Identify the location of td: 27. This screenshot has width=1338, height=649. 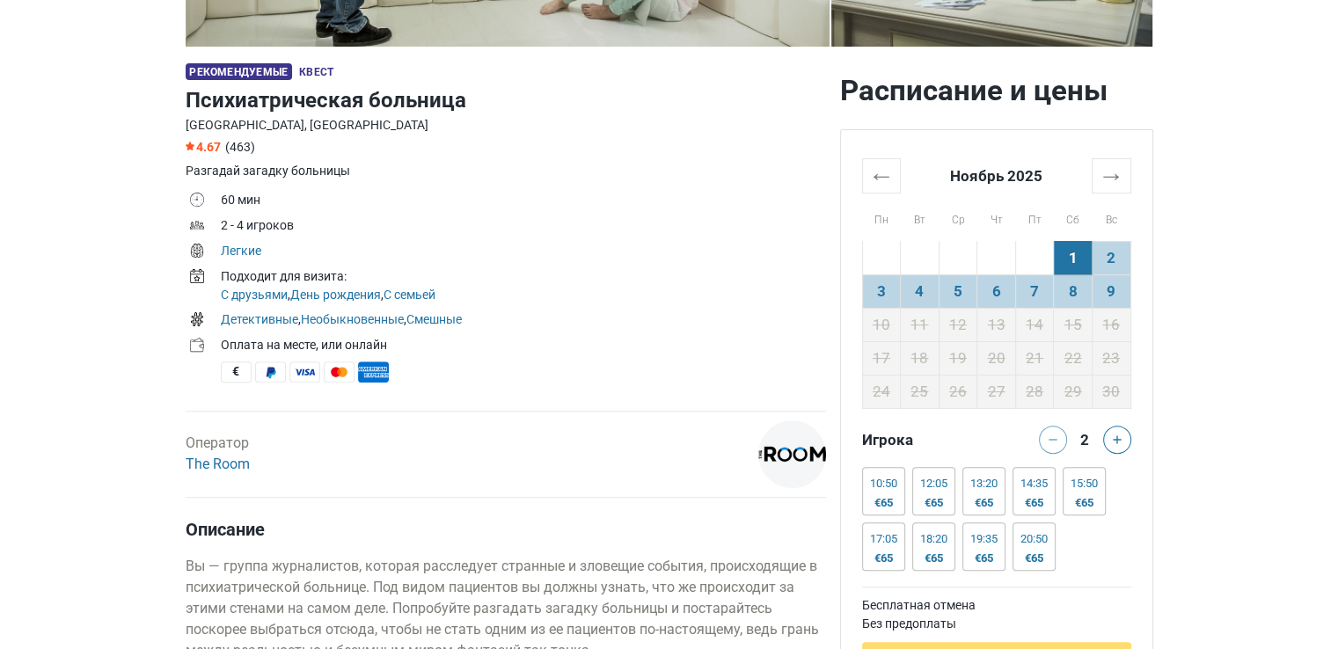
(996, 391).